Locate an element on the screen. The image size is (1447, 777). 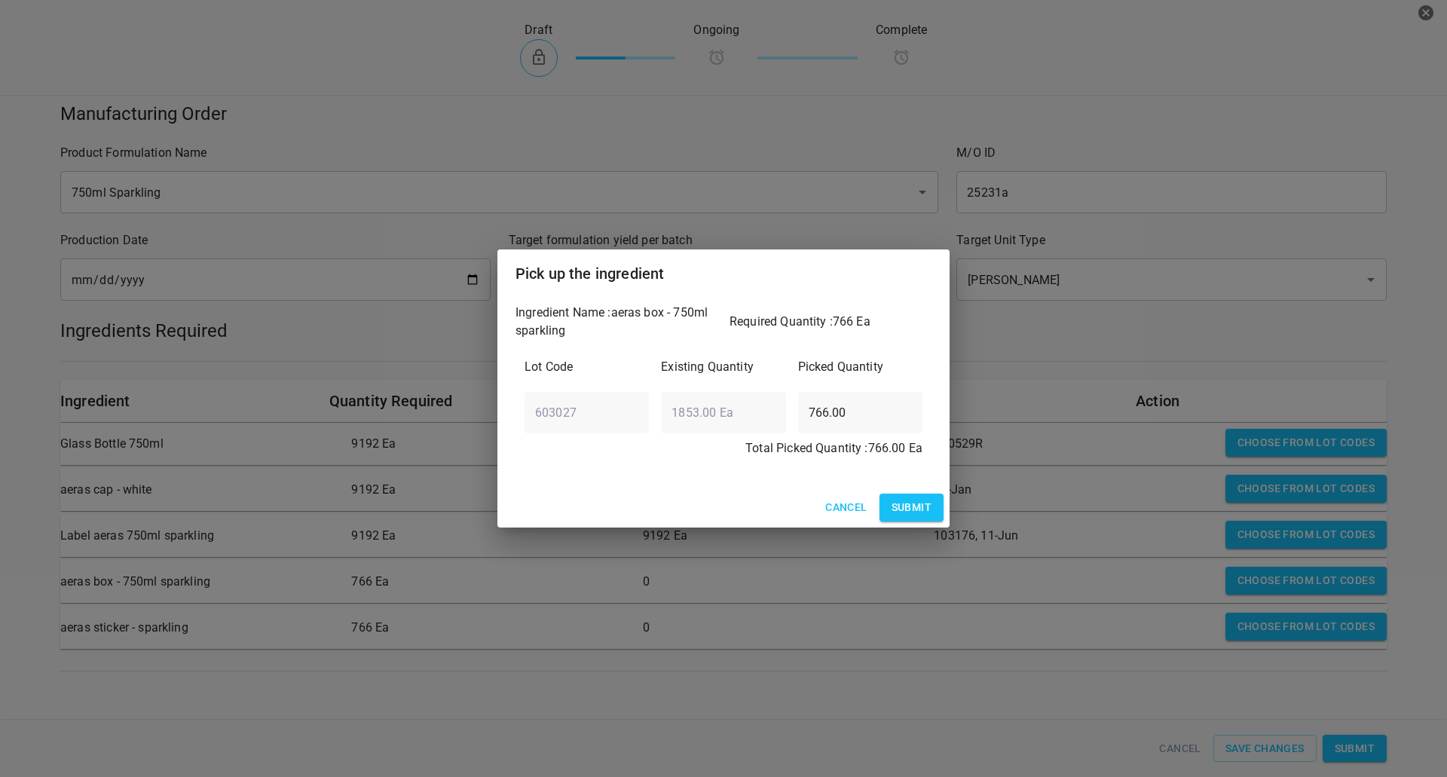
input: PickedUp Quantity is located at coordinates (860, 412).